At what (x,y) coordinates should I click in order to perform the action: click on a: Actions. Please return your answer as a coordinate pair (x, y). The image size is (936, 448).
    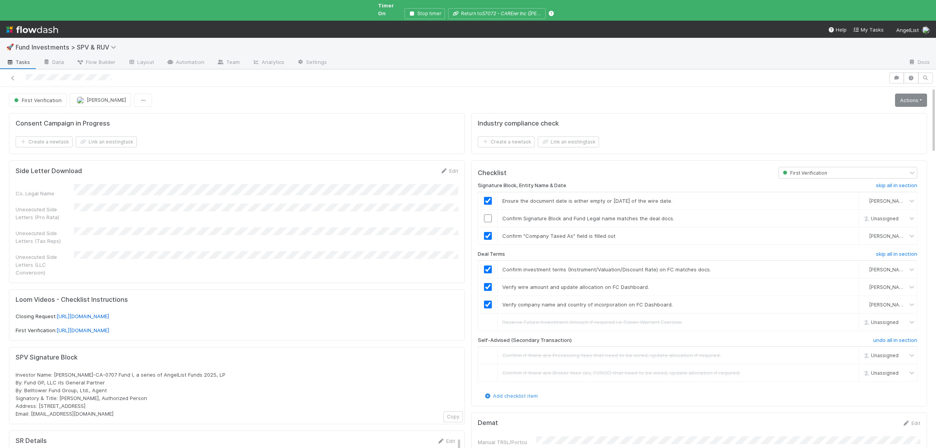
    Looking at the image, I should click on (911, 100).